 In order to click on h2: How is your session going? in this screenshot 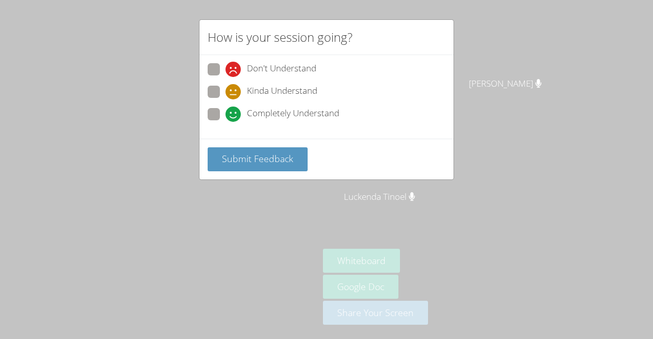, I will do `click(280, 37)`.